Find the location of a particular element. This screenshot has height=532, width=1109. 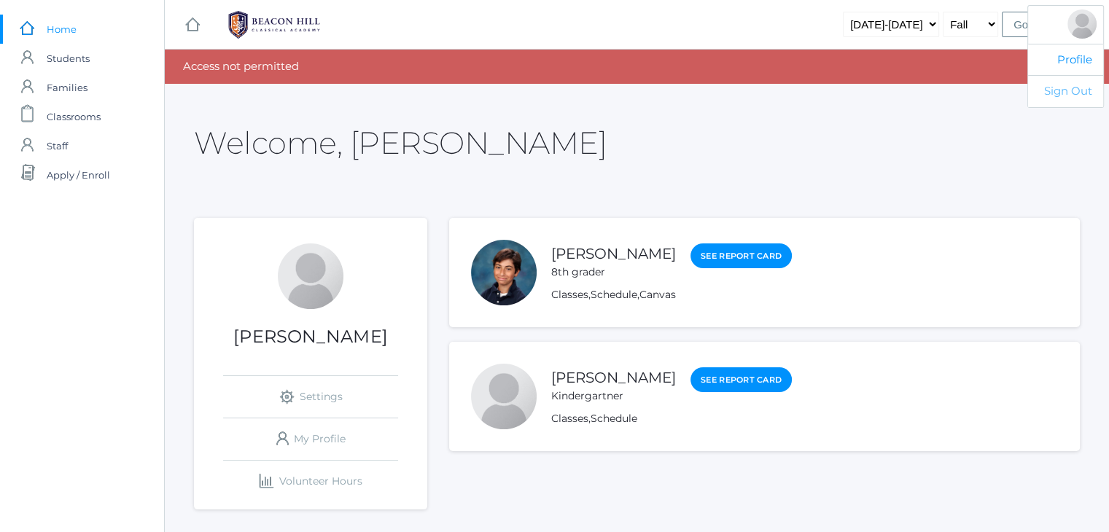

a: Canvas is located at coordinates (658, 295).